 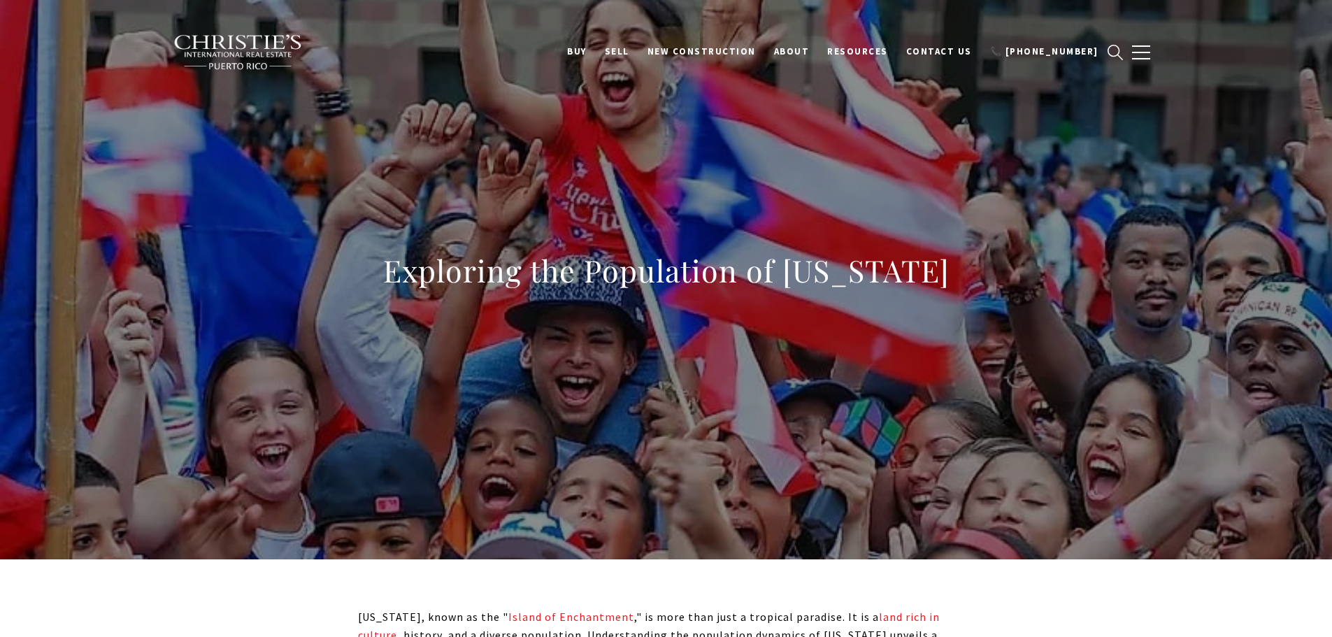 I want to click on a: SELL, so click(x=617, y=52).